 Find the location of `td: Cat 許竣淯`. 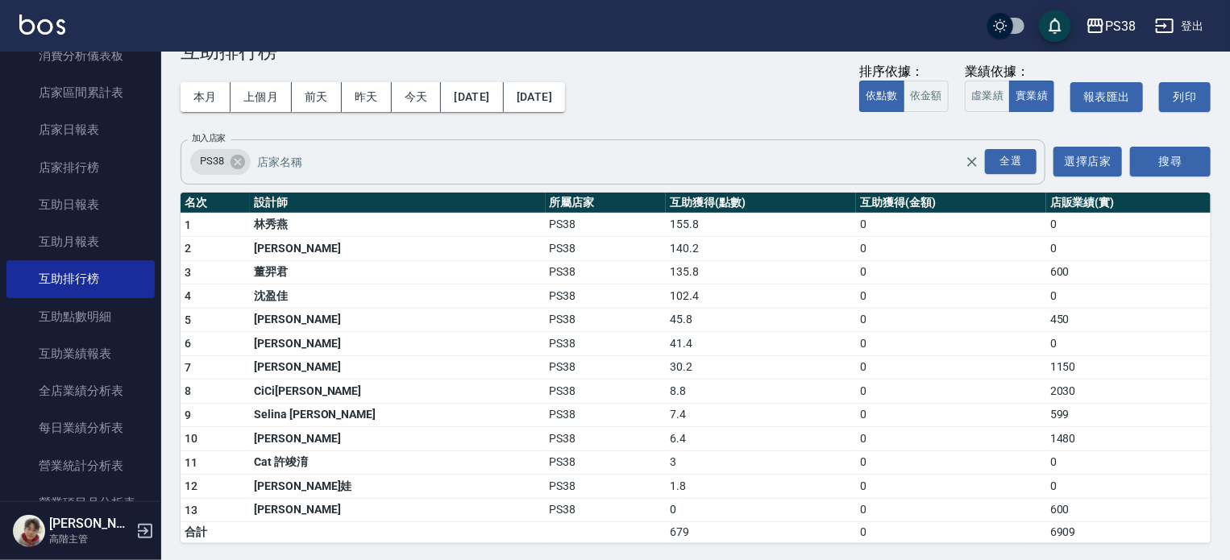

td: Cat 許竣淯 is located at coordinates (397, 463).